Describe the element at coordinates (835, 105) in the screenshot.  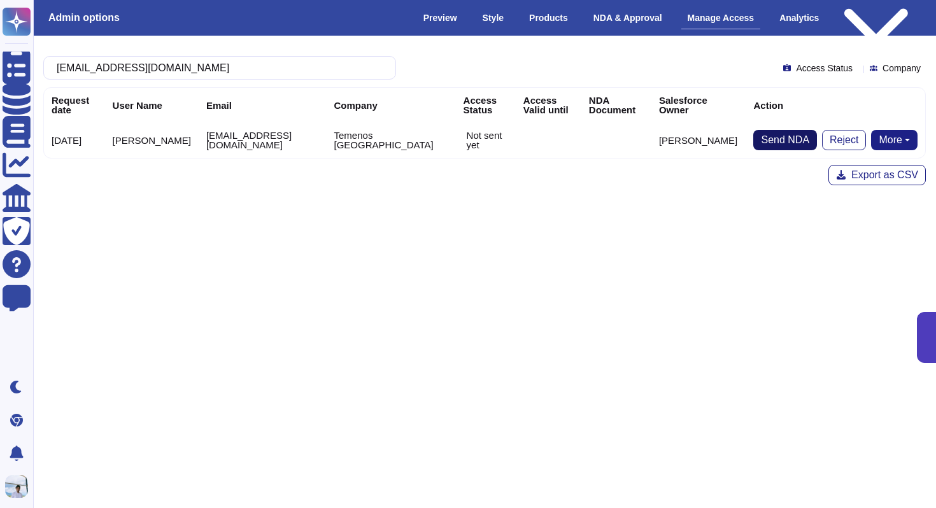
I see `th: Action` at that location.